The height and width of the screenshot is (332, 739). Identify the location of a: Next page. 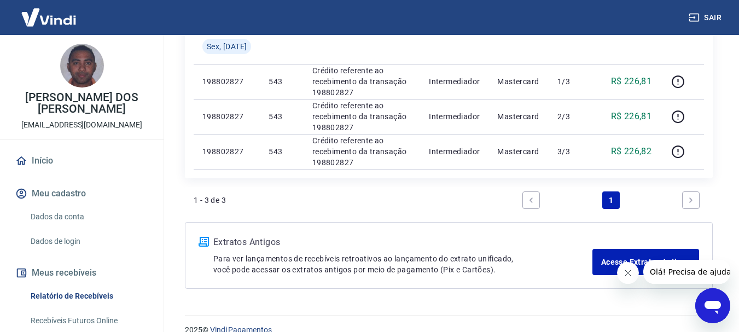
(691, 200).